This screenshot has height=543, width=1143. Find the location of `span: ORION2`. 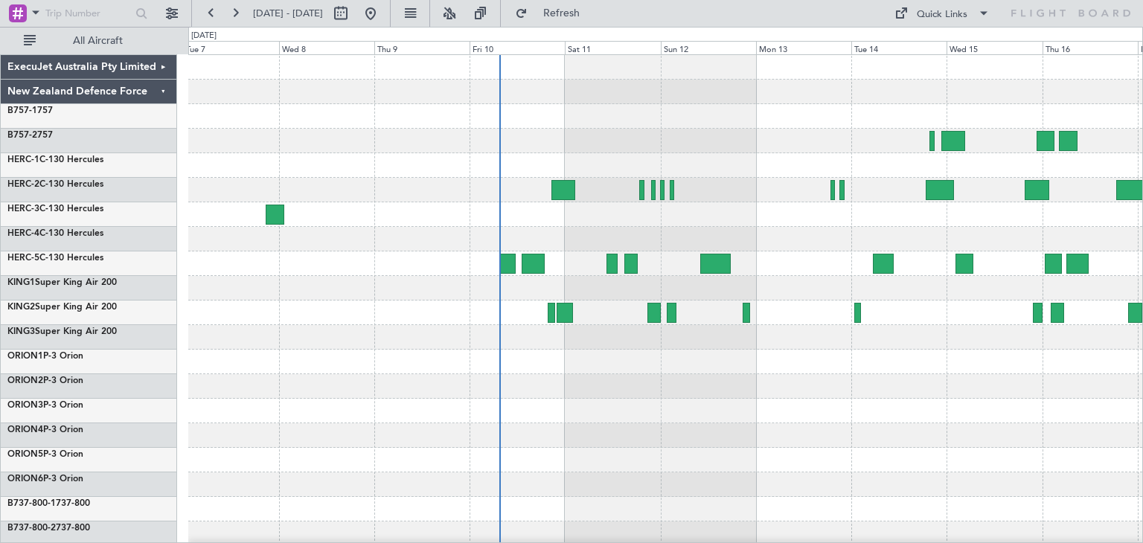

span: ORION2 is located at coordinates (25, 381).